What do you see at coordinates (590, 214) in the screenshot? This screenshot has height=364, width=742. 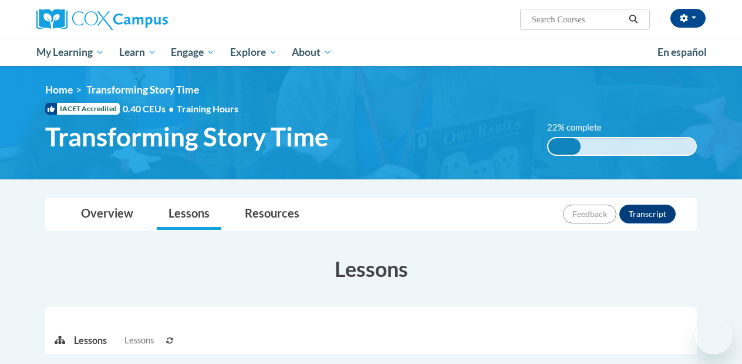 I see `button: Feedback` at bounding box center [590, 214].